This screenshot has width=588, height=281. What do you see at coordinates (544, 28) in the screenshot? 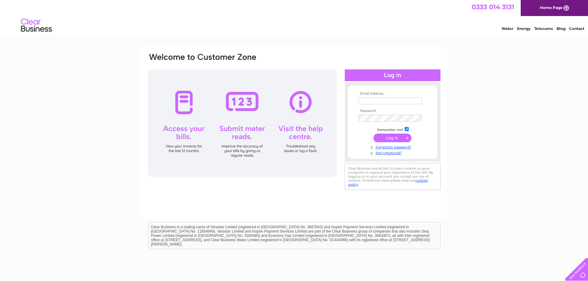
I see `a: Telecoms` at bounding box center [544, 28].